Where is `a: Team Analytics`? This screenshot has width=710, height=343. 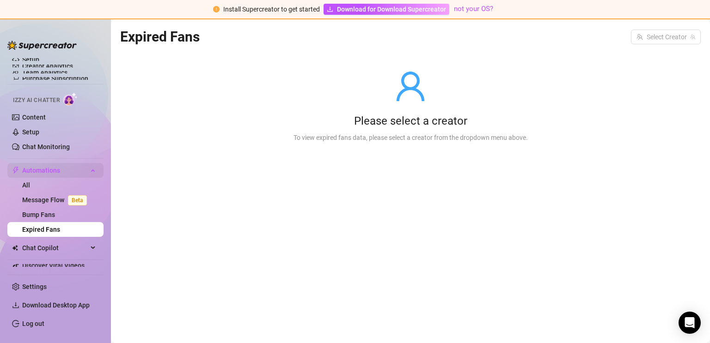 a: Team Analytics is located at coordinates (45, 73).